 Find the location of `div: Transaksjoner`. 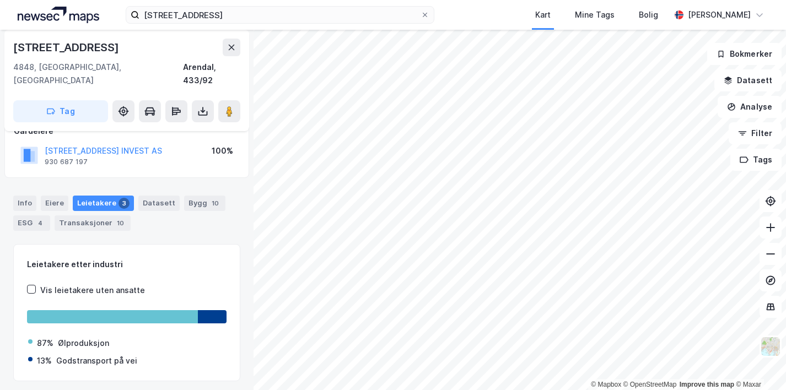

div: Transaksjoner is located at coordinates (93, 223).